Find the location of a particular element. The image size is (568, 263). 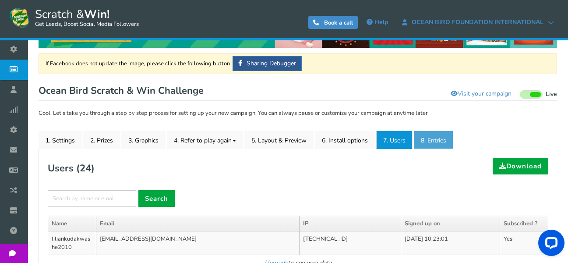

img: Scratch and Win is located at coordinates (20, 18).